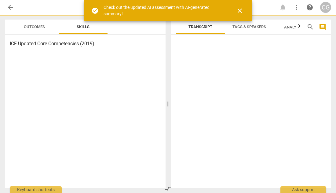 The image size is (336, 193). I want to click on button: Search, so click(311, 27).